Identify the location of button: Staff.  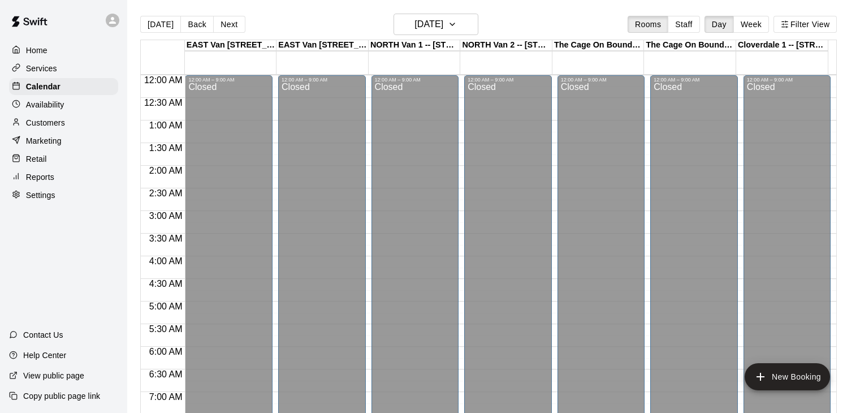
(684, 24).